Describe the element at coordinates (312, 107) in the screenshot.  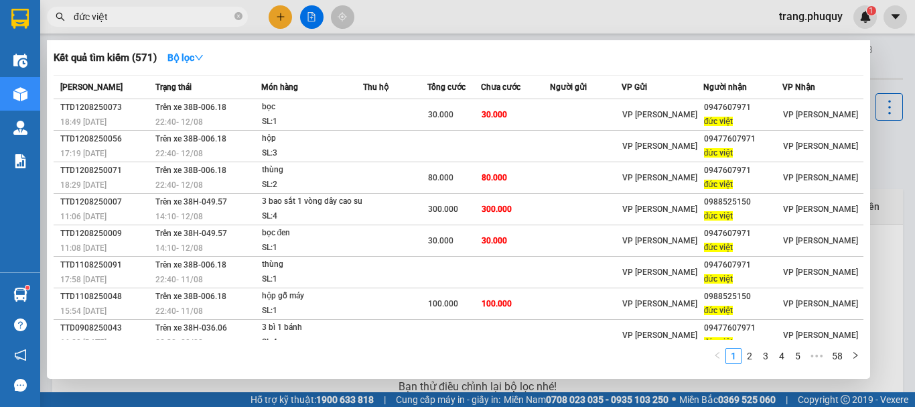
I see `div: bọc` at that location.